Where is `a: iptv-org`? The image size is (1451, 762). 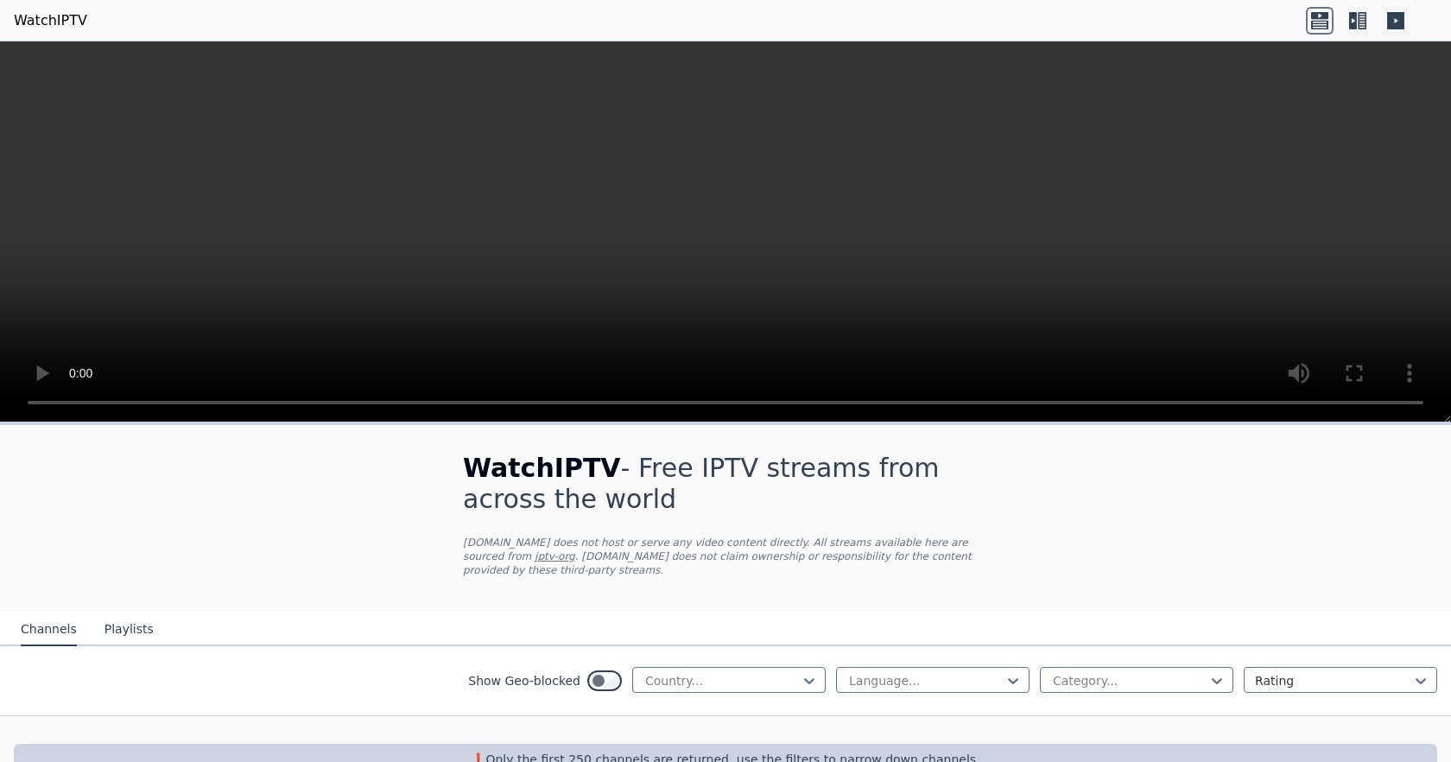
a: iptv-org is located at coordinates (554, 556).